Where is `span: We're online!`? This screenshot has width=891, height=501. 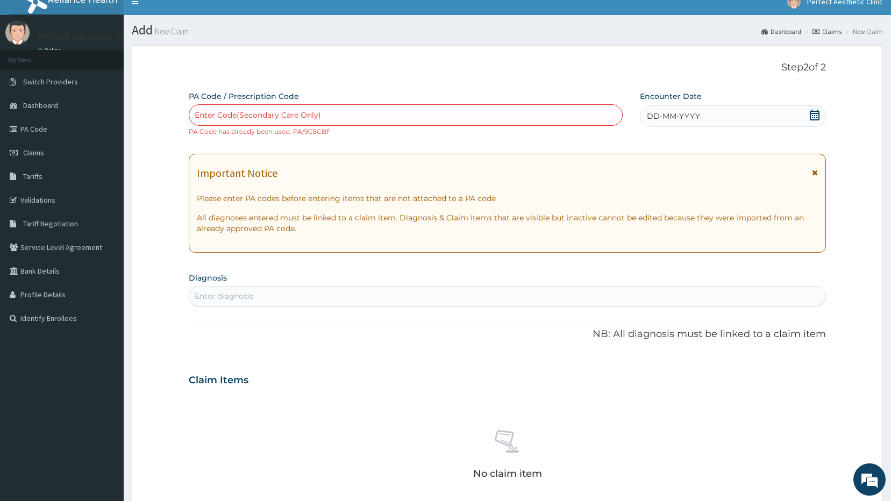 span: We're online! is located at coordinates (105, 190).